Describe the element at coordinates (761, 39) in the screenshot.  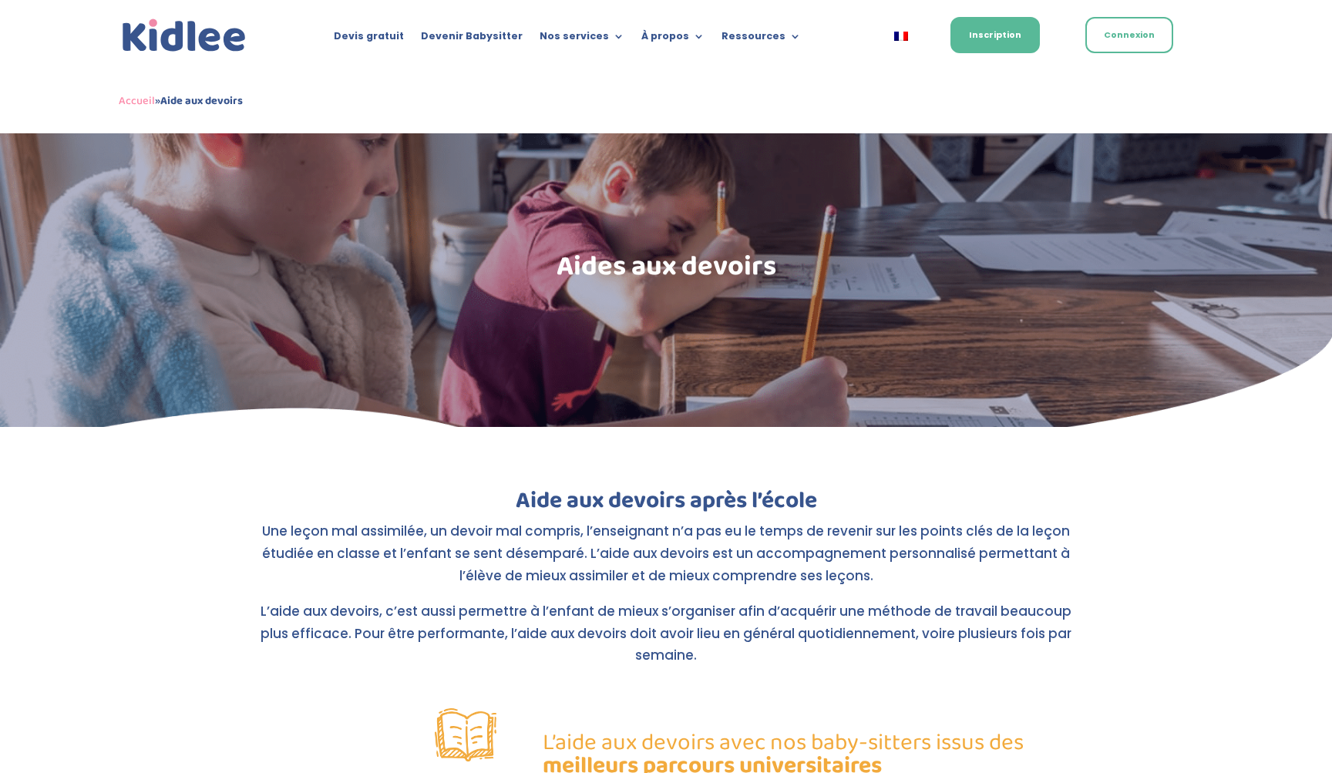
I see `a: Ressources` at that location.